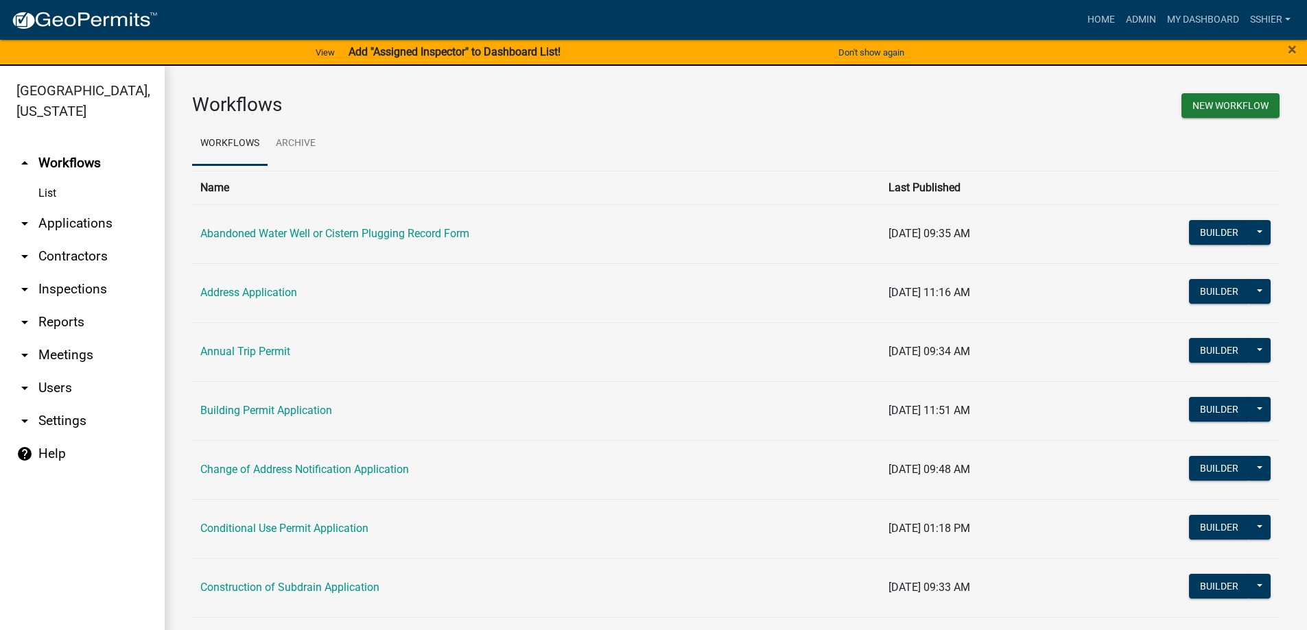  Describe the element at coordinates (1203, 20) in the screenshot. I see `a: My Dashboard` at that location.